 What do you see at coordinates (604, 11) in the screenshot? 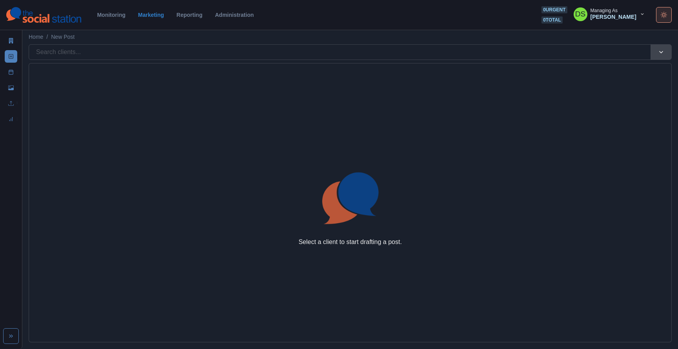
I see `div: Managing As` at bounding box center [604, 11].